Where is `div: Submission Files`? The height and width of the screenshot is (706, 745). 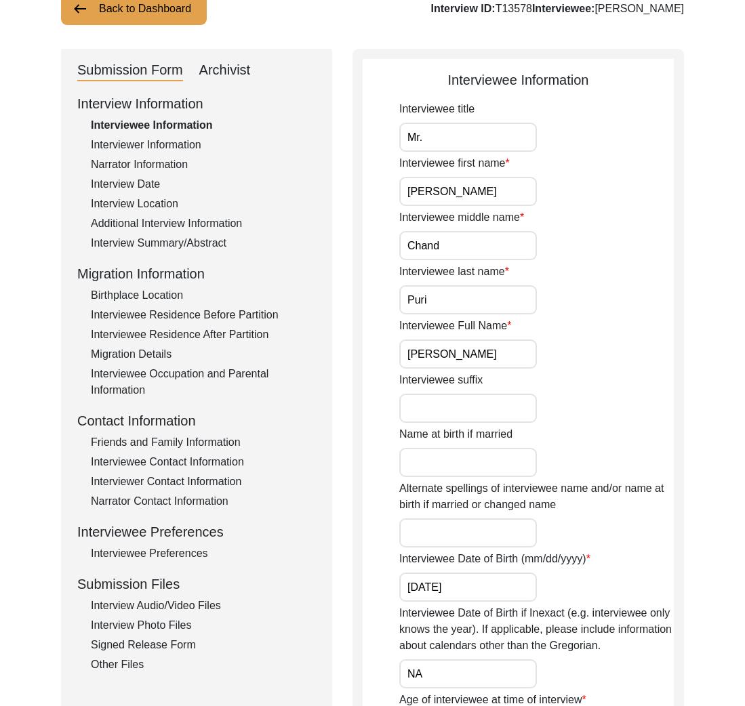
div: Submission Files is located at coordinates (197, 584).